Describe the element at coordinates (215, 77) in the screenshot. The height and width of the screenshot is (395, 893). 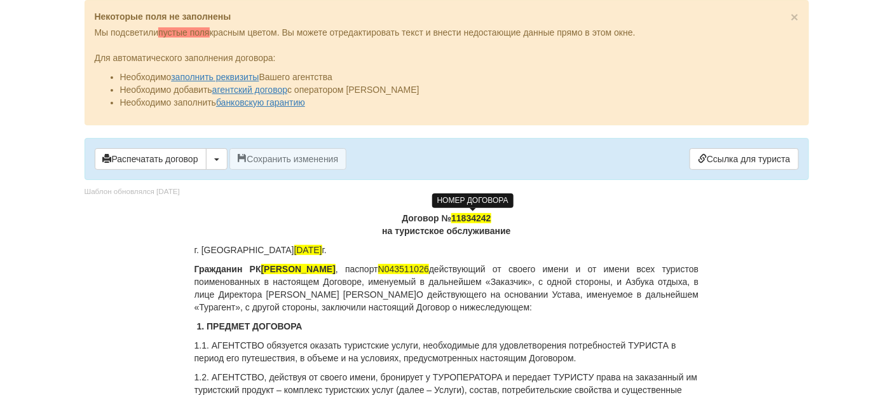
I see `a: заполнить реквизиты` at that location.